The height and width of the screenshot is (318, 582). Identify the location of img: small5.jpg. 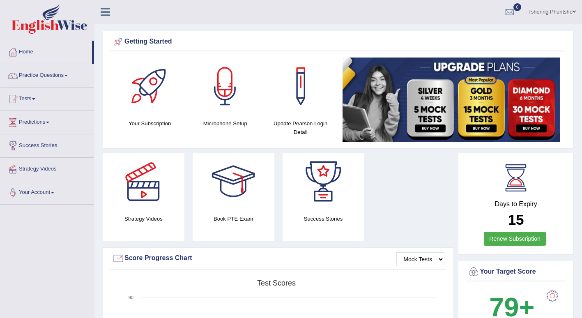
(452, 99).